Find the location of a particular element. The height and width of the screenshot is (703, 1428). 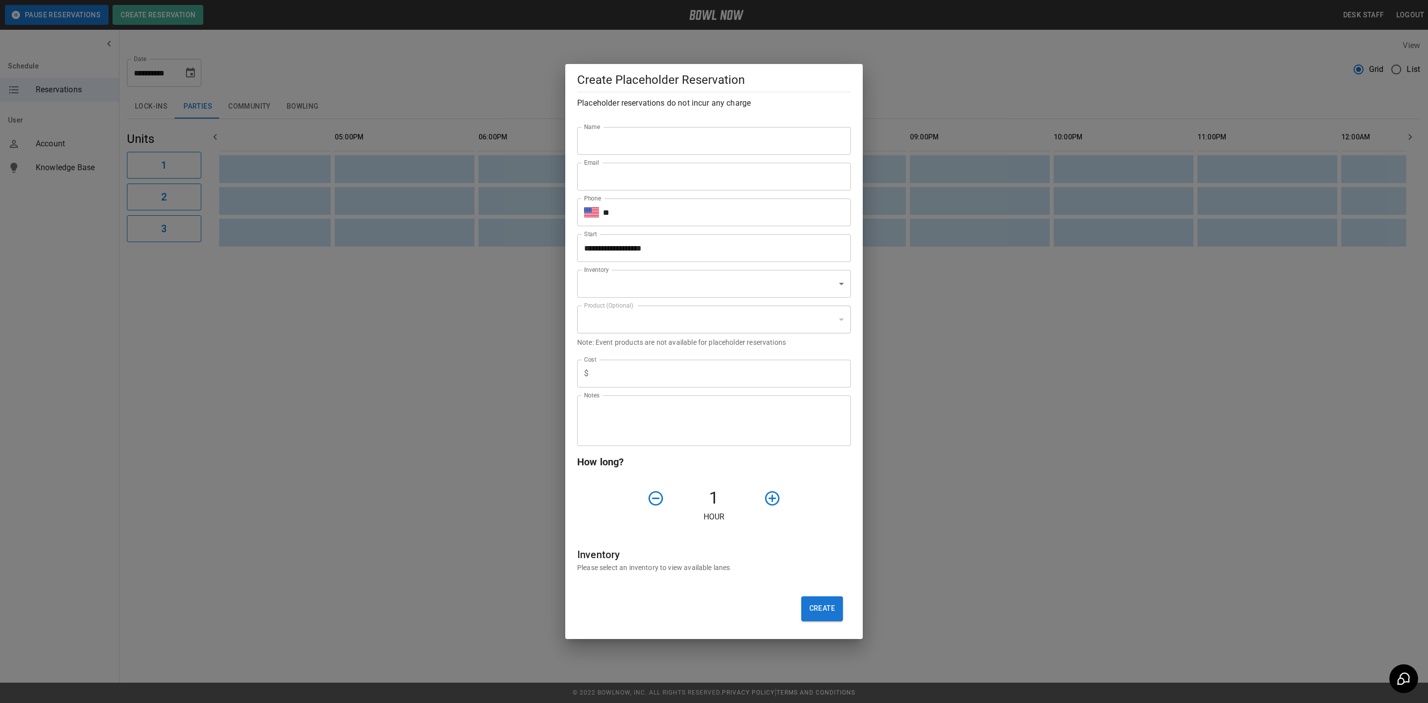

button: Create is located at coordinates (822, 608).